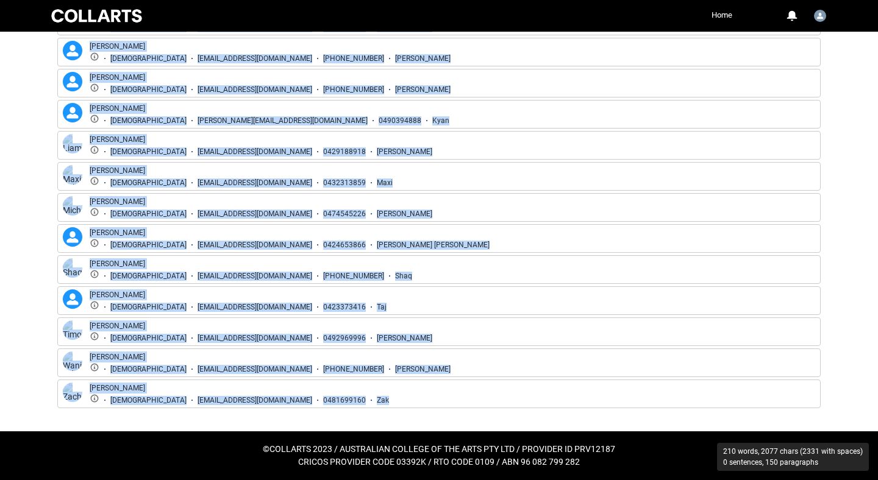 This screenshot has height=480, width=878. What do you see at coordinates (344, 338) in the screenshot?
I see `div: 0492969996` at bounding box center [344, 338].